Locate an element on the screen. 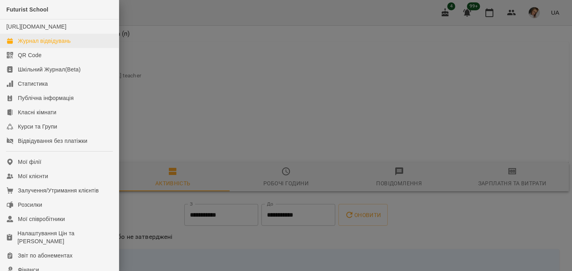  div: Звіт по абонементах is located at coordinates (45, 256).